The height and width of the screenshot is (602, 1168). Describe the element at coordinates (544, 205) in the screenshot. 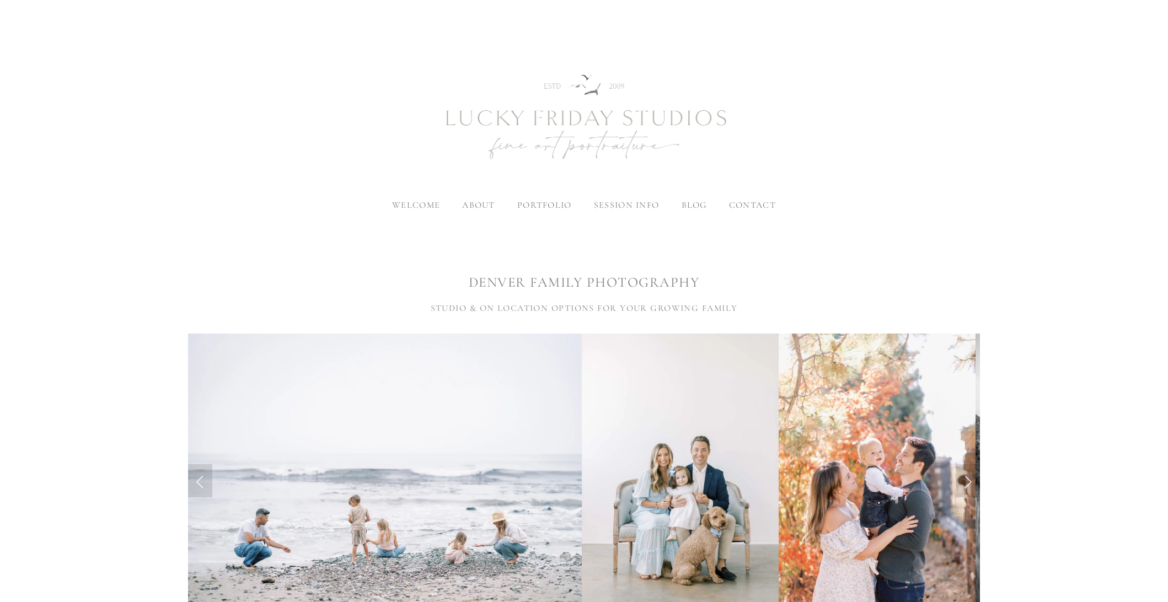

I see `label: portfolio` at that location.